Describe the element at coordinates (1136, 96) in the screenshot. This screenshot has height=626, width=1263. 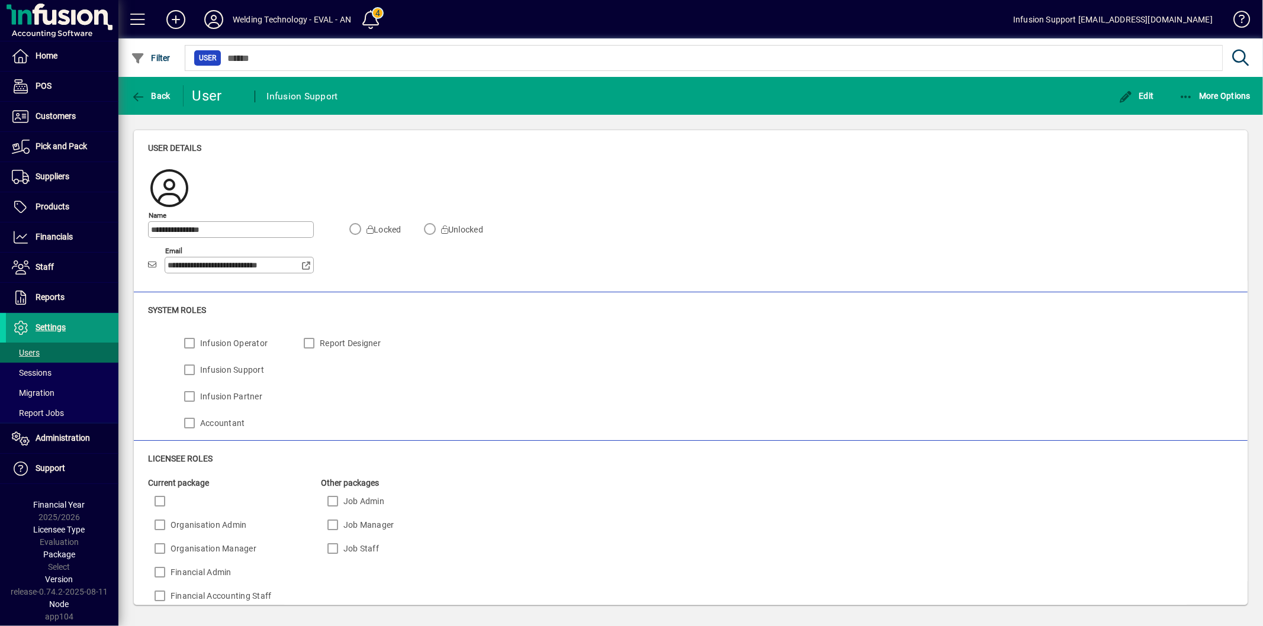
I see `span: Edit` at that location.